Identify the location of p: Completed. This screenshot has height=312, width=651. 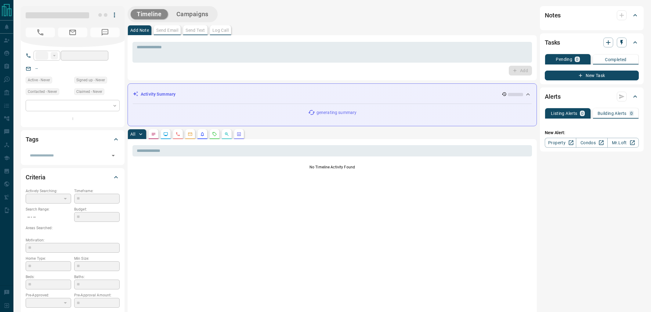
(615, 60).